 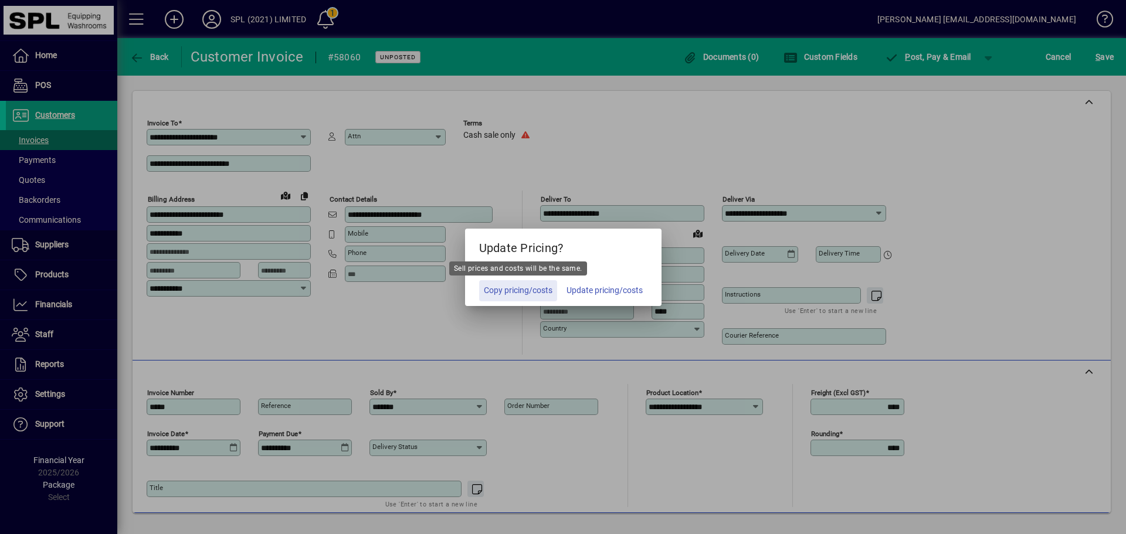 I want to click on div: Sell prices and costs will be the same., so click(x=518, y=269).